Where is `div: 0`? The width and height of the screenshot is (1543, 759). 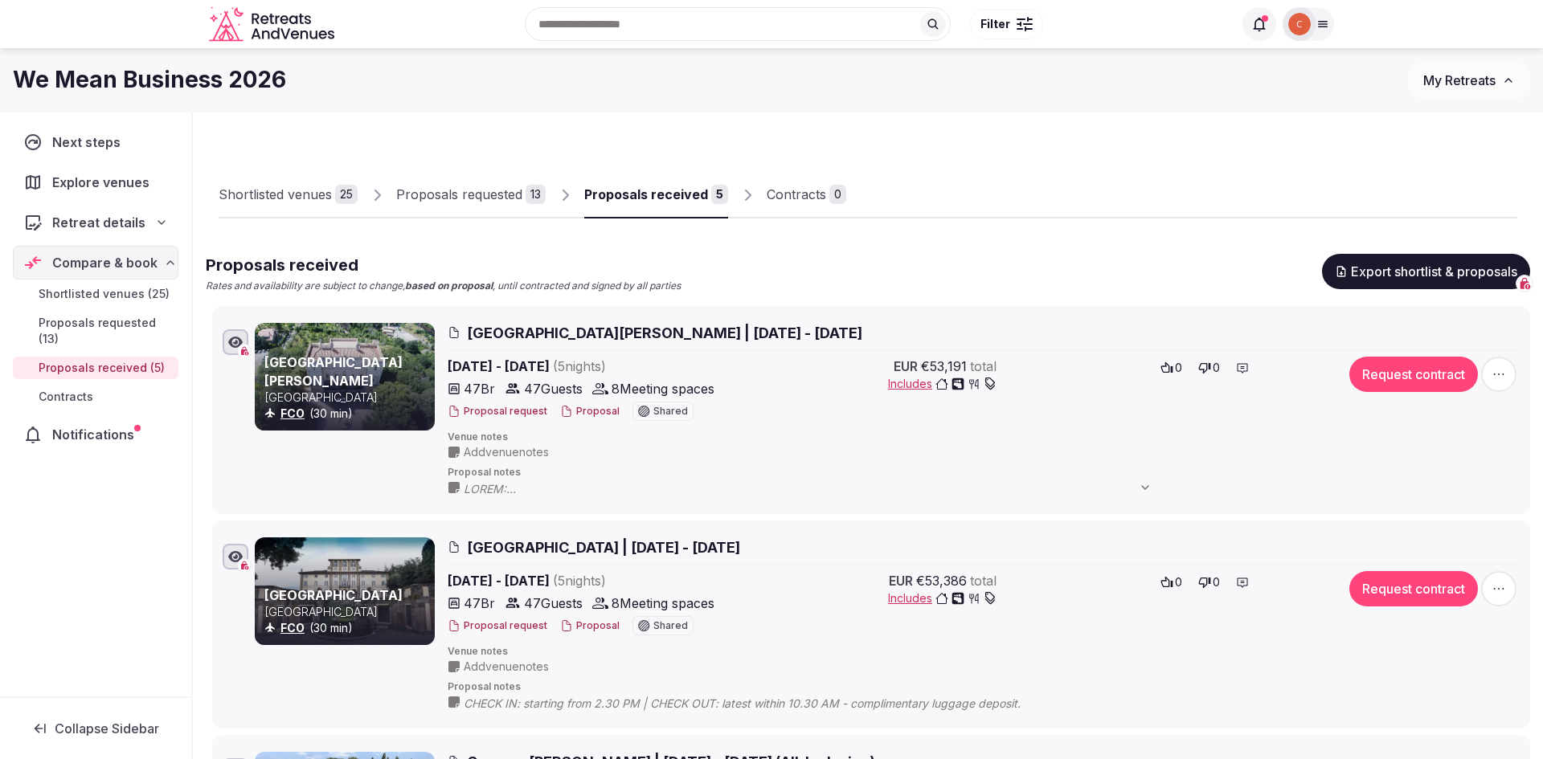 div: 0 is located at coordinates (837, 194).